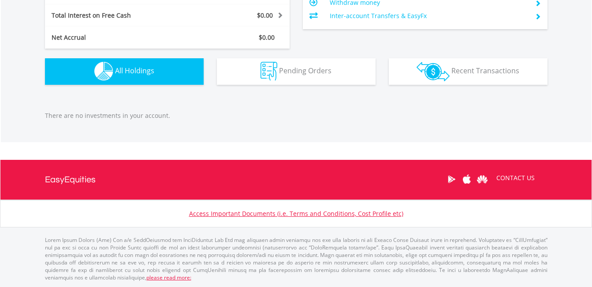  I want to click on span: Recent Transactions, so click(486, 71).